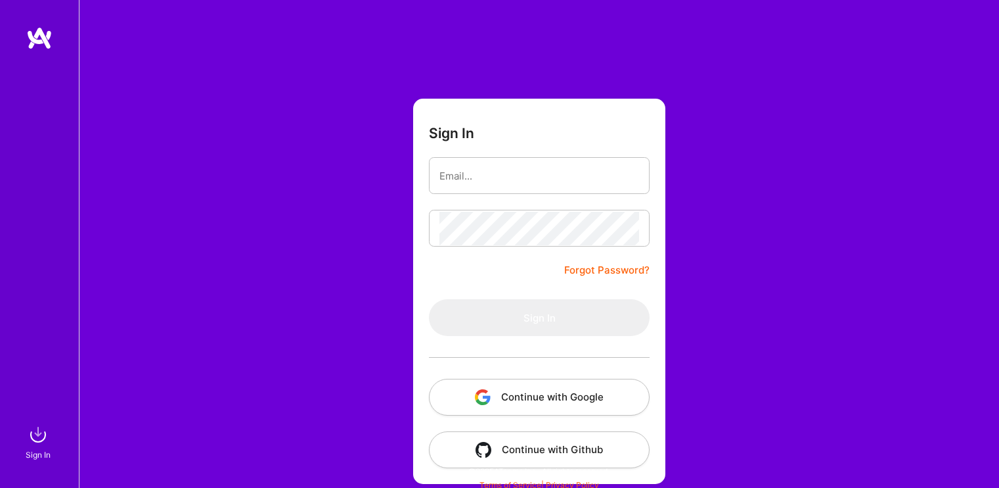  Describe the element at coordinates (539, 397) in the screenshot. I see `button: Continue with Google` at that location.